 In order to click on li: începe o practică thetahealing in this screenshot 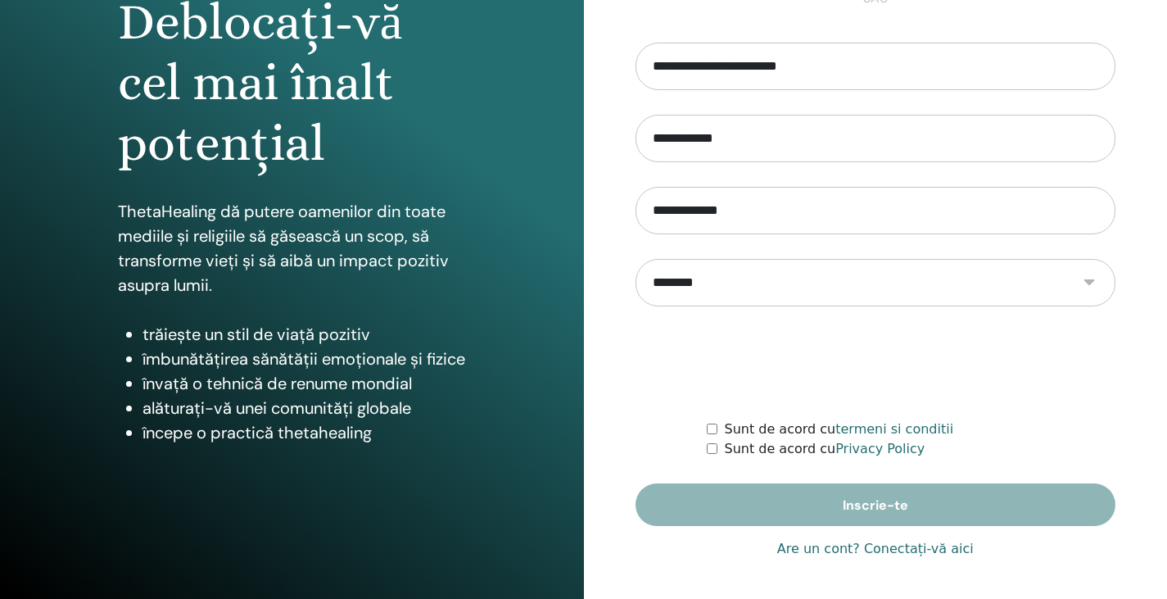, I will do `click(304, 432)`.